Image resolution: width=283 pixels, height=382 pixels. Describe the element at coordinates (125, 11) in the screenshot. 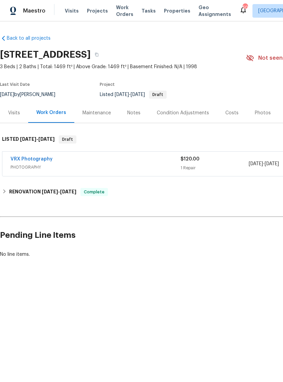

I see `span: Work Orders` at that location.